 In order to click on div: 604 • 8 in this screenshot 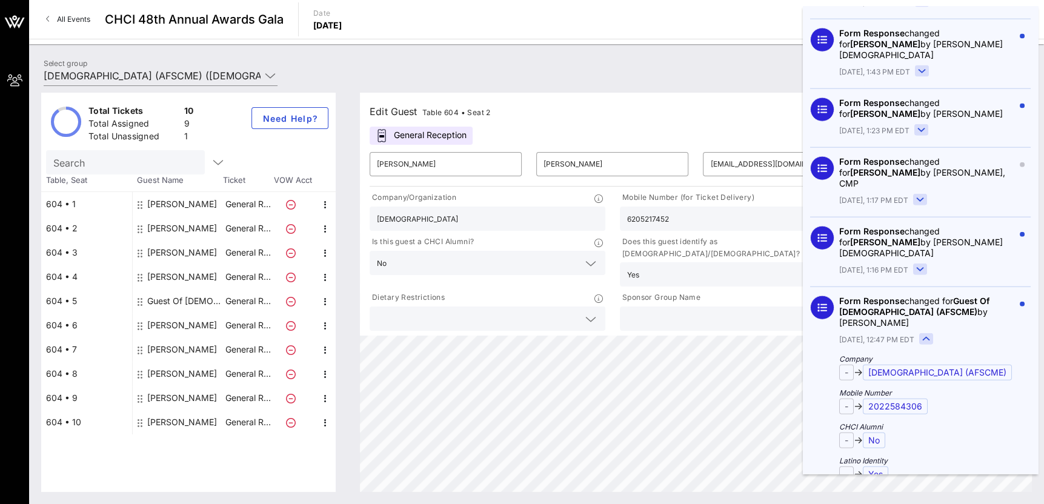, I will do `click(87, 374)`.